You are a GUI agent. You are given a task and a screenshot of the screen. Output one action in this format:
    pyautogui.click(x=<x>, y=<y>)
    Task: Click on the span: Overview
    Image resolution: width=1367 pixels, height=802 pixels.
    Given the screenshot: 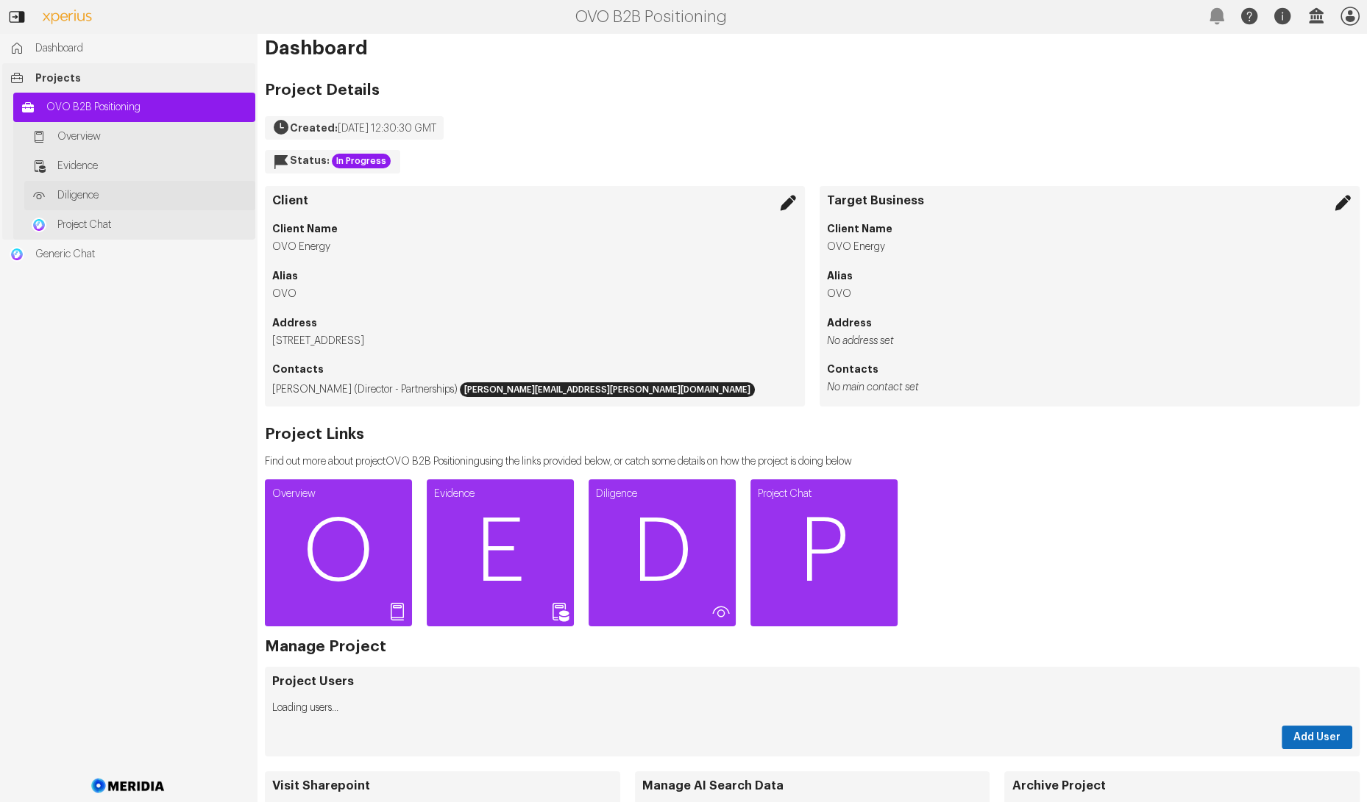 What is the action you would take?
    pyautogui.click(x=152, y=137)
    